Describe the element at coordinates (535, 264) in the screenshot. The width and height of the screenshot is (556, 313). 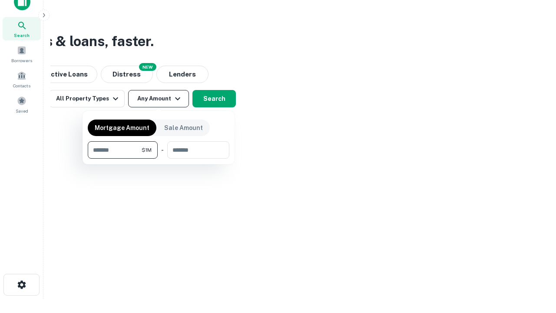
I see `div: Chat Widget` at that location.